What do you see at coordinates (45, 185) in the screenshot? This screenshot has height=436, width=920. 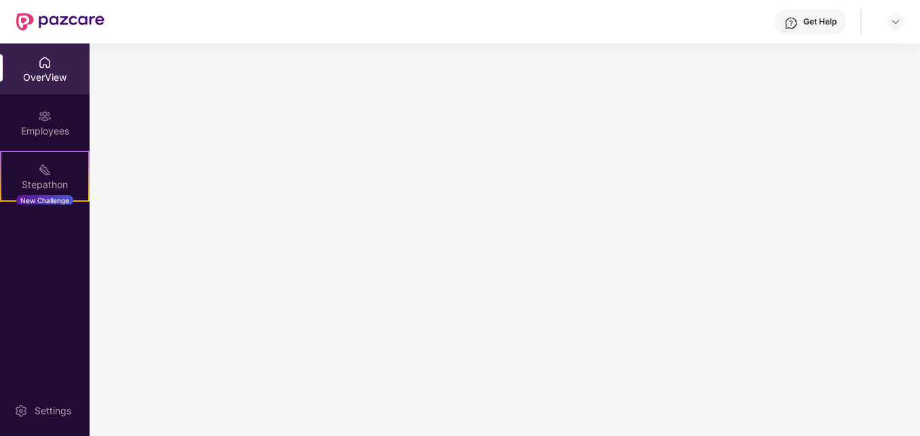 I see `div: Stepathon` at bounding box center [45, 185].